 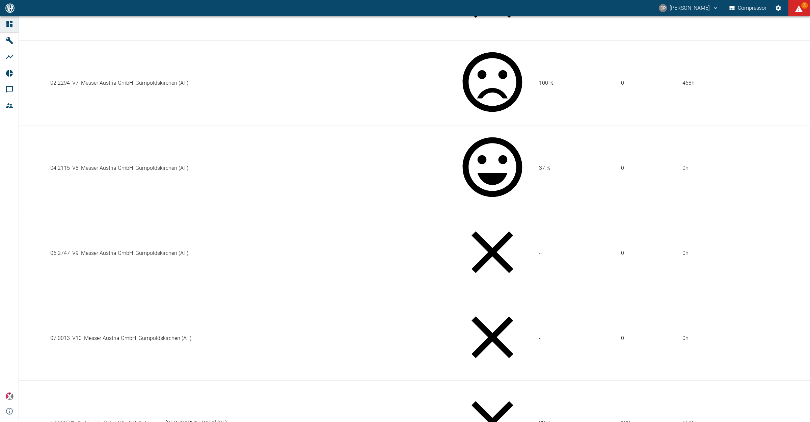 What do you see at coordinates (248, 83) in the screenshot?
I see `td: 02.2294_V7_Messer Austria GmbH_Gumpoldskirchen (AT)` at bounding box center [248, 83].